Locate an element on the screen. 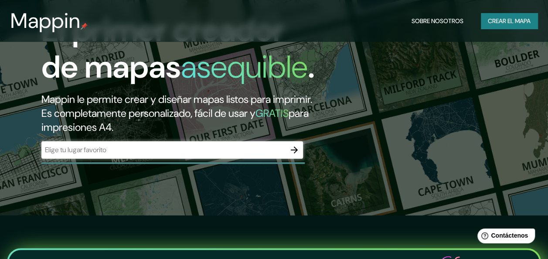 This screenshot has width=548, height=259. h1: El primer creador de mapas . is located at coordinates (178, 52).